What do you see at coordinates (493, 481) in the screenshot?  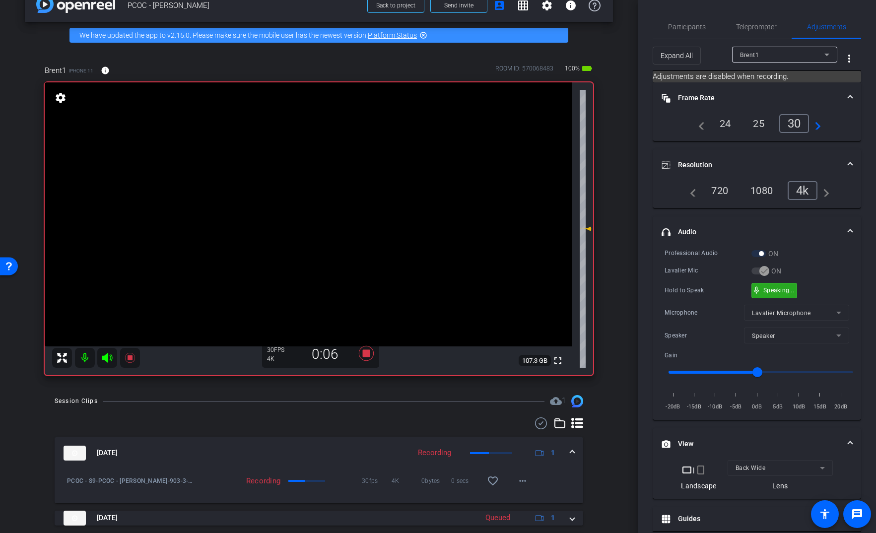 I see `mat-icon: favorite_border` at bounding box center [493, 481].